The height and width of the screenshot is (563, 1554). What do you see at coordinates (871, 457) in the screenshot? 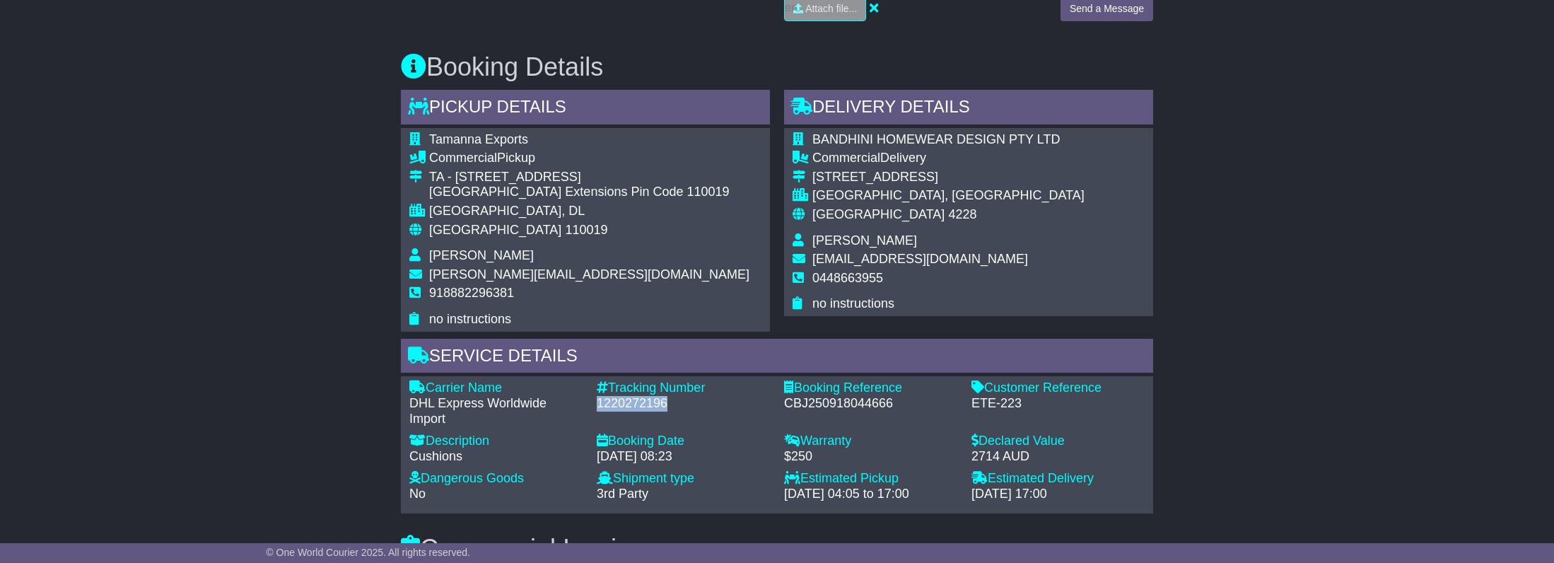
I see `div: $250` at bounding box center [871, 457].